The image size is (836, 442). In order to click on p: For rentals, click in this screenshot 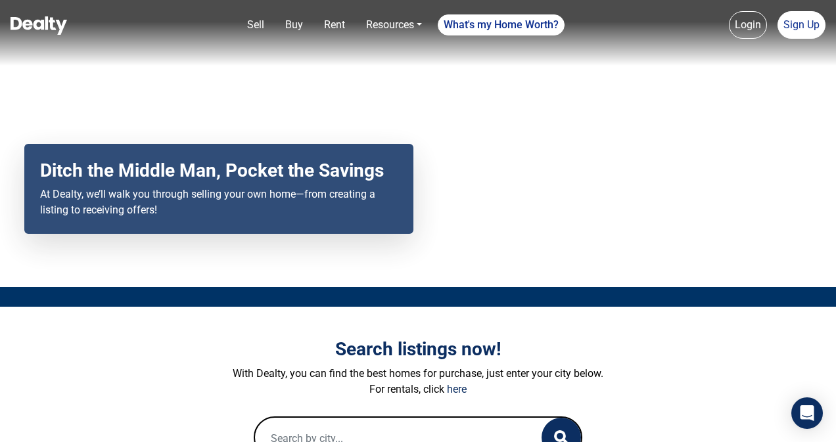, I will do `click(418, 390)`.